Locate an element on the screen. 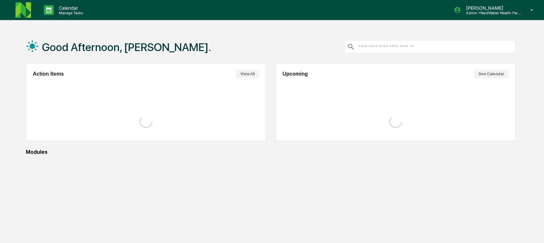  a: See Calendar is located at coordinates (492, 74).